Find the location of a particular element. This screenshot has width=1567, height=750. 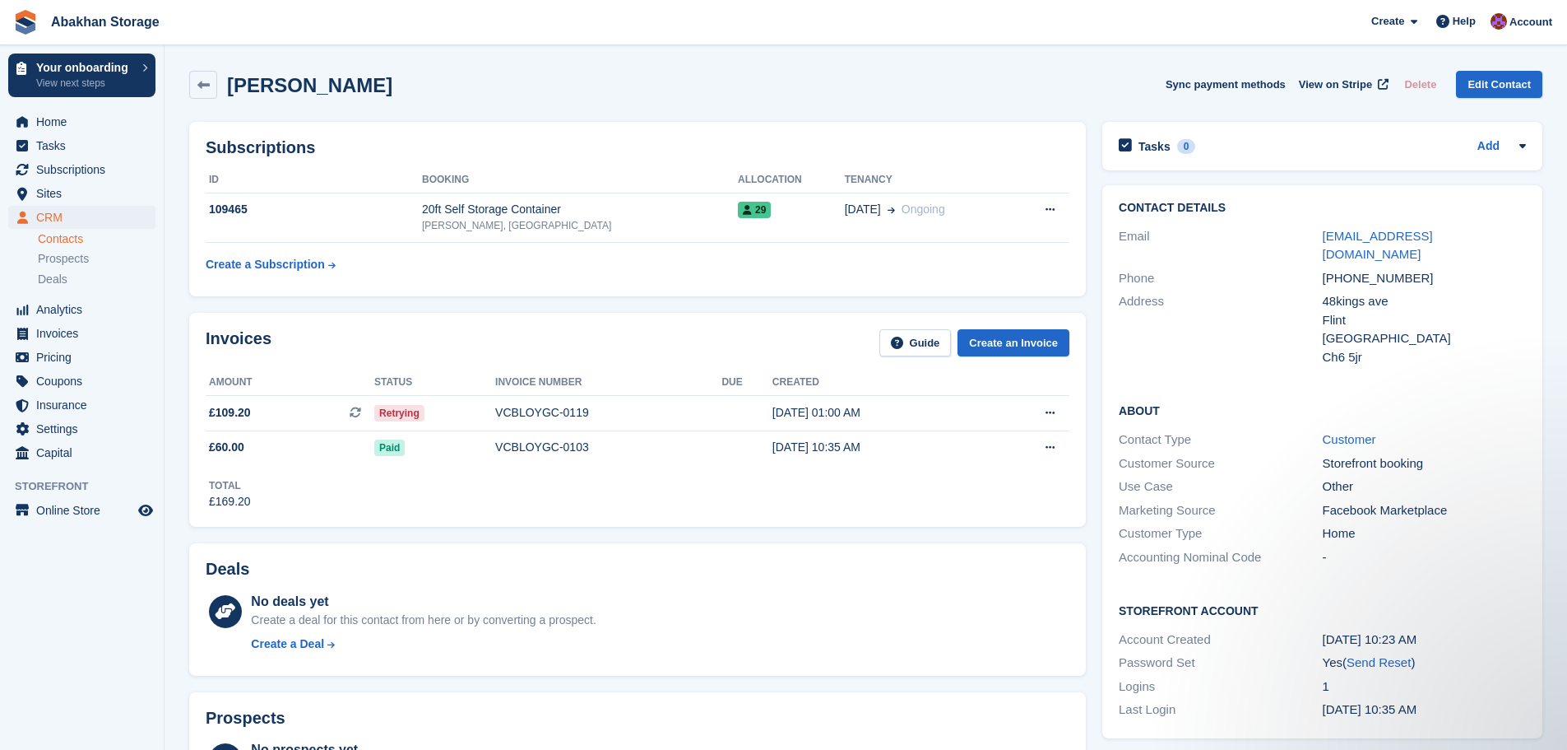

div: Marketing Source is located at coordinates (1220, 510).